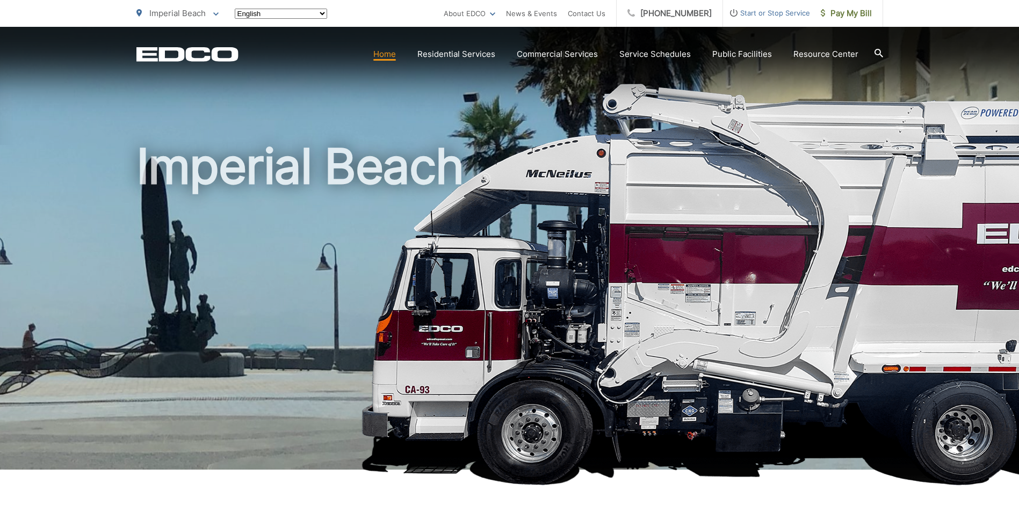 This screenshot has width=1019, height=512. I want to click on span: Imperial Beach, so click(177, 13).